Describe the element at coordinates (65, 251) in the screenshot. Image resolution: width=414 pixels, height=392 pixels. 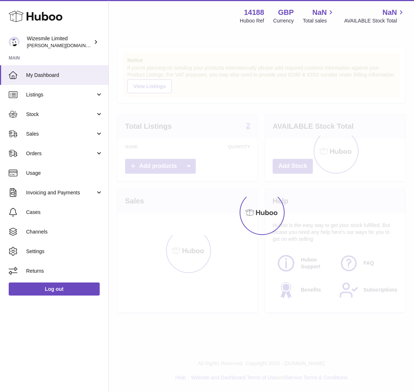
I see `span: Settings` at that location.